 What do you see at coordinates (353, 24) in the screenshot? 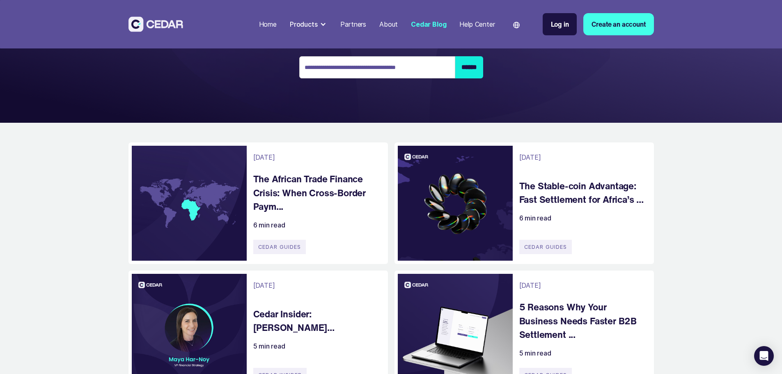
I see `div: Partners` at bounding box center [353, 24].